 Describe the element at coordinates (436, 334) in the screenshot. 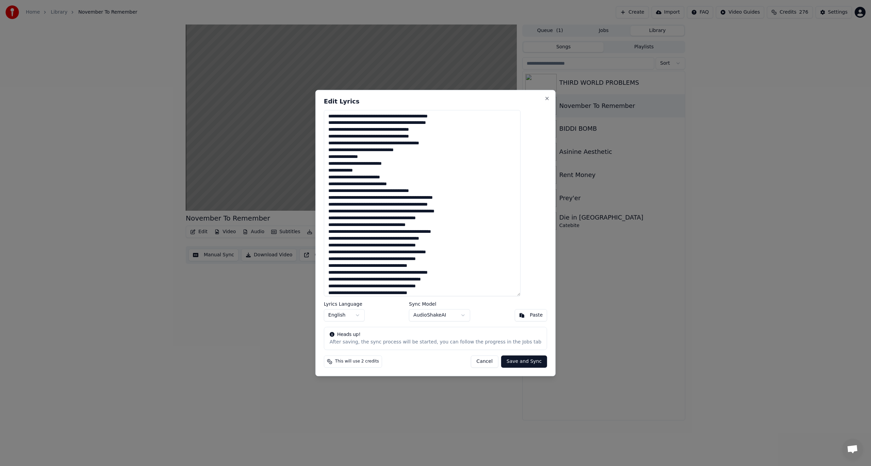

I see `div: Heads up!` at that location.